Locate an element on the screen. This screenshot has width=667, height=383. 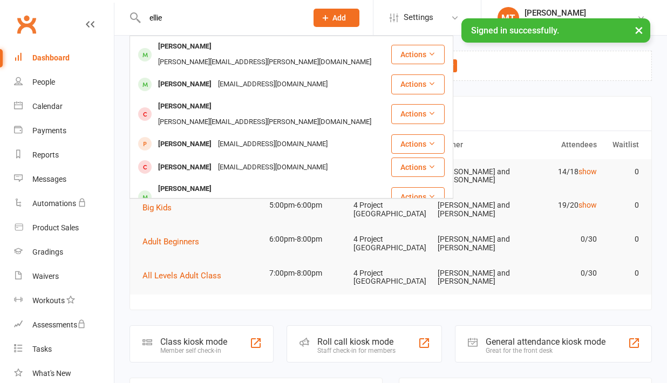
a: Assessments is located at coordinates (64, 325).